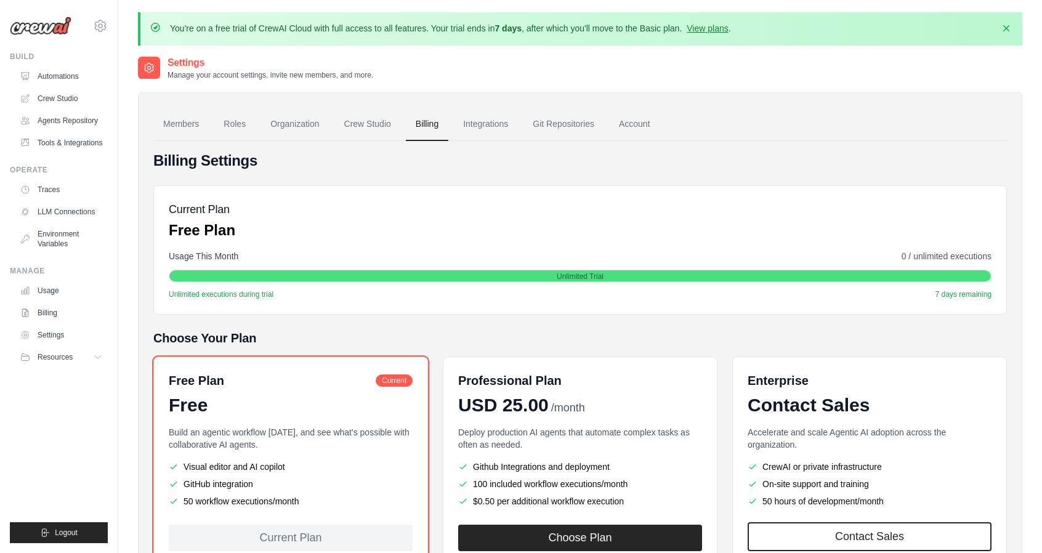 The image size is (1042, 553). Describe the element at coordinates (510, 381) in the screenshot. I see `h6: Professional Plan` at that location.